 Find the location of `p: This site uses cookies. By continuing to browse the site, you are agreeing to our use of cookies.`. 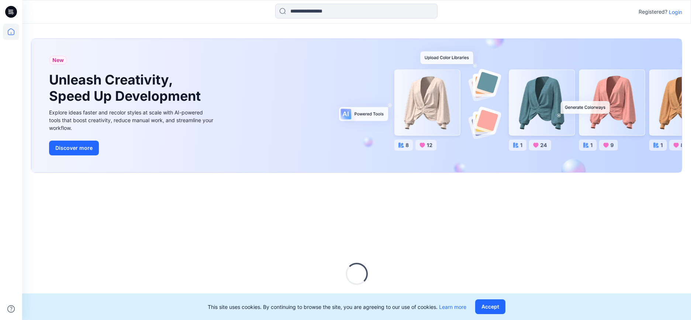

p: This site uses cookies. By continuing to browse the site, you are agreeing to our use of cookies. is located at coordinates (337, 306).